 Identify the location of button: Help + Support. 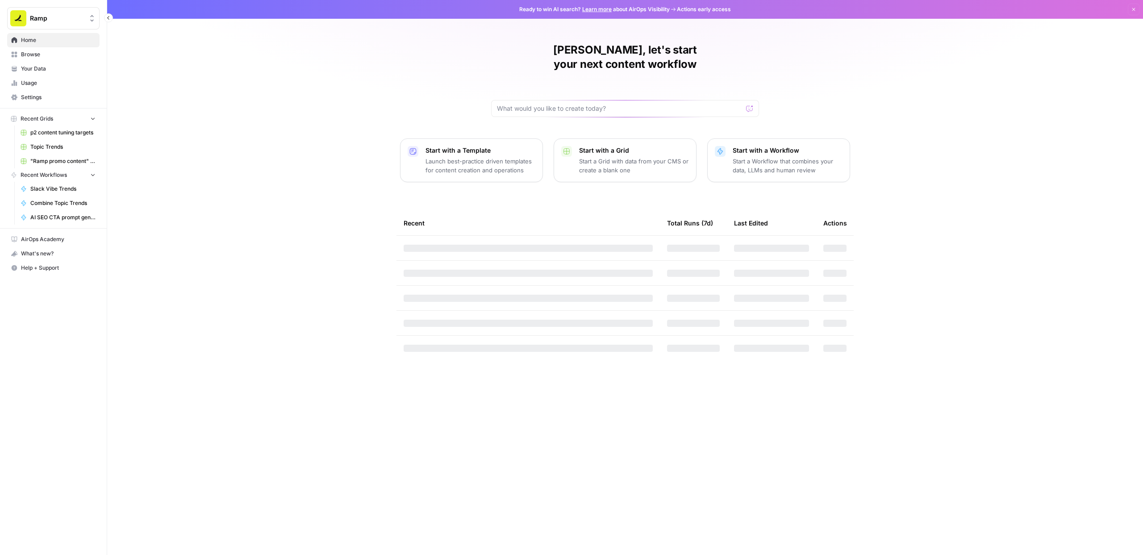
(53, 268).